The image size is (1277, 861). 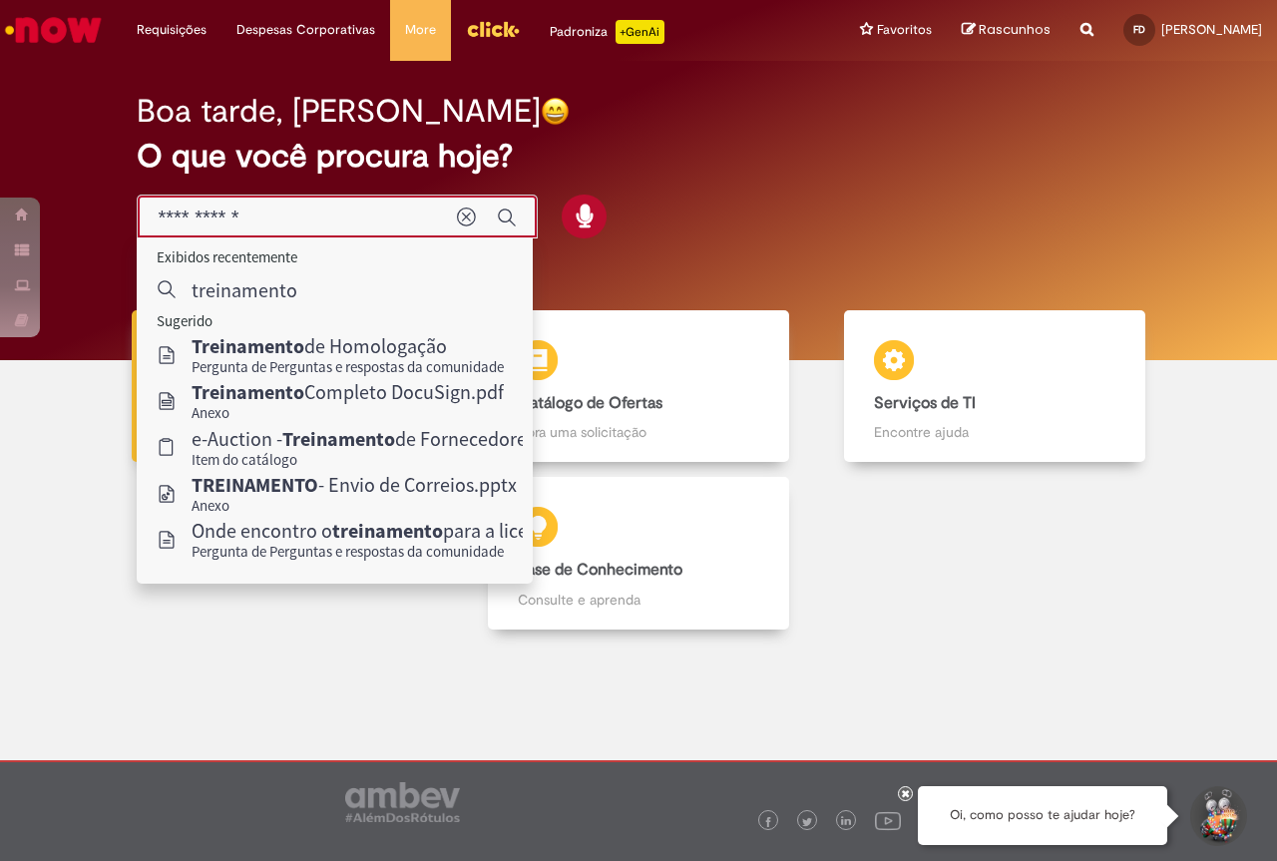 What do you see at coordinates (846, 822) in the screenshot?
I see `img: logo_footer_linkedin.png` at bounding box center [846, 822].